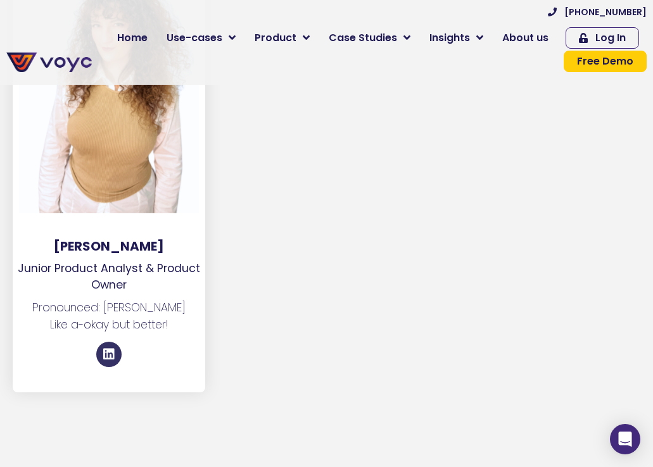  What do you see at coordinates (132, 38) in the screenshot?
I see `a: Home` at bounding box center [132, 38].